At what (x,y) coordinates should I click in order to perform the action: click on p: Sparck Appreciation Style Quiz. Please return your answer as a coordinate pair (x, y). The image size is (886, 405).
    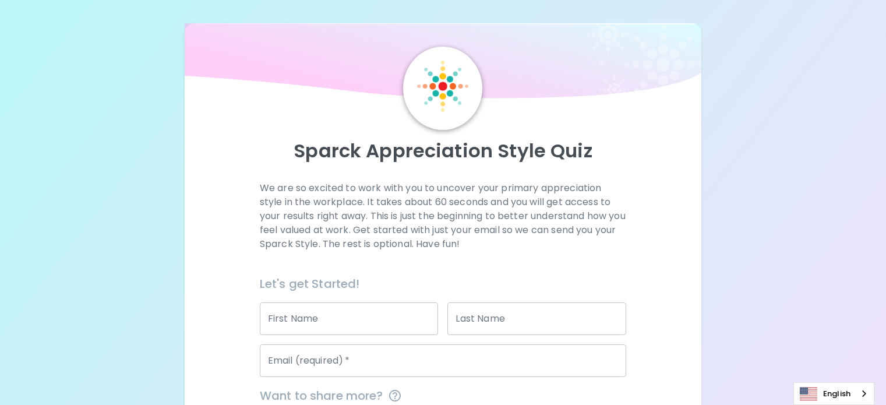
    Looking at the image, I should click on (443, 151).